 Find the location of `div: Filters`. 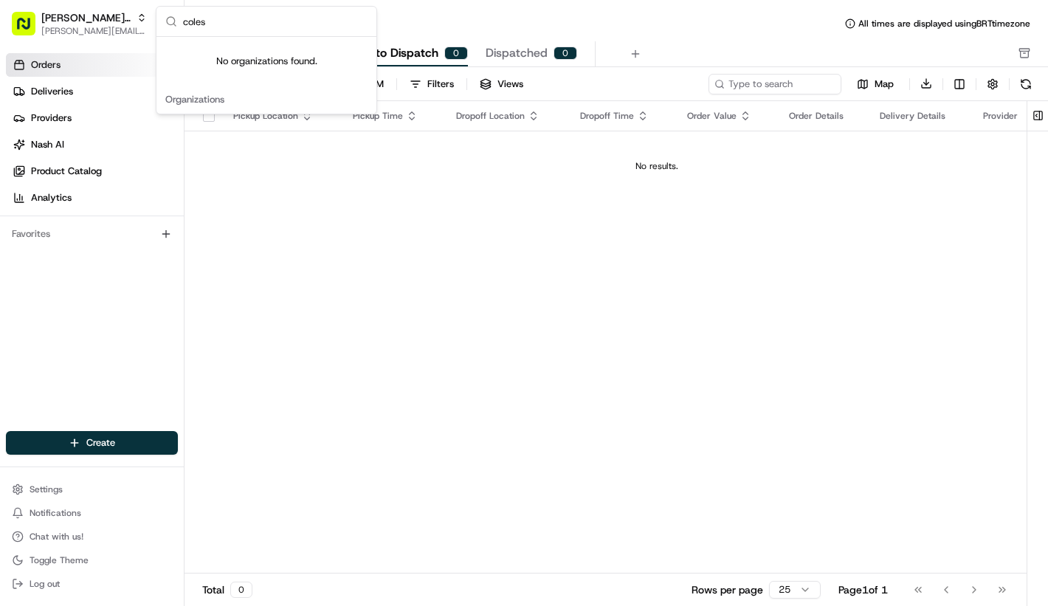

div: Filters is located at coordinates (441, 84).